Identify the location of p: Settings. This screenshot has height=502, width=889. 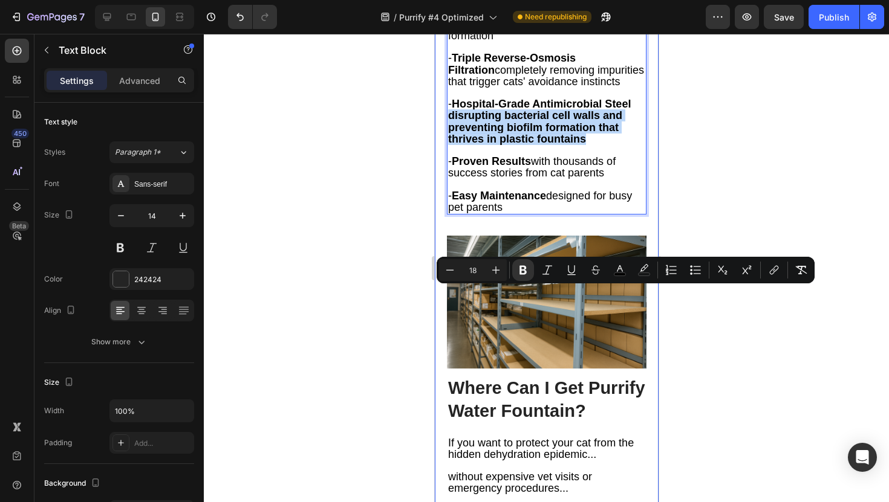
(77, 80).